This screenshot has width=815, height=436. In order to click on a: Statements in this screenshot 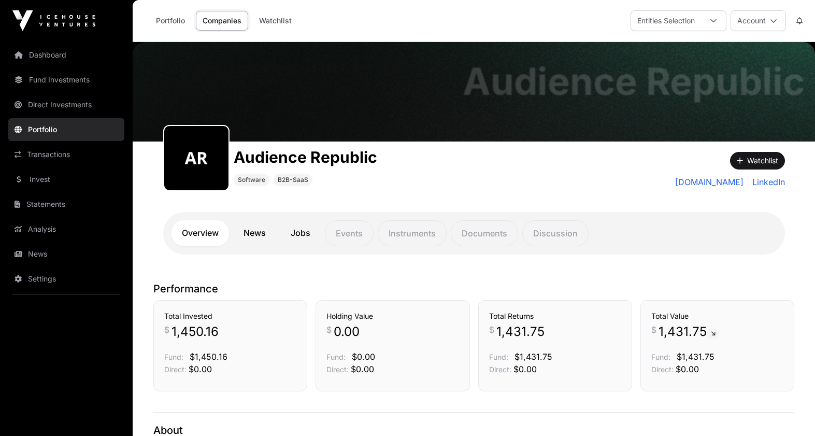, I will do `click(66, 204)`.